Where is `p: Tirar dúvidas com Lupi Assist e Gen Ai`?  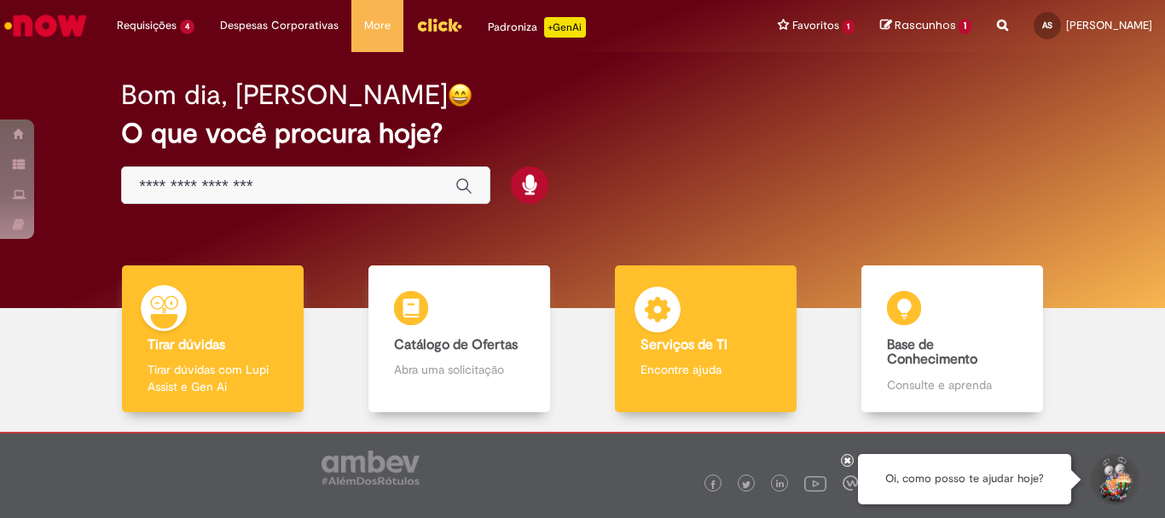
p: Tirar dúvidas com Lupi Assist e Gen Ai is located at coordinates (212, 378).